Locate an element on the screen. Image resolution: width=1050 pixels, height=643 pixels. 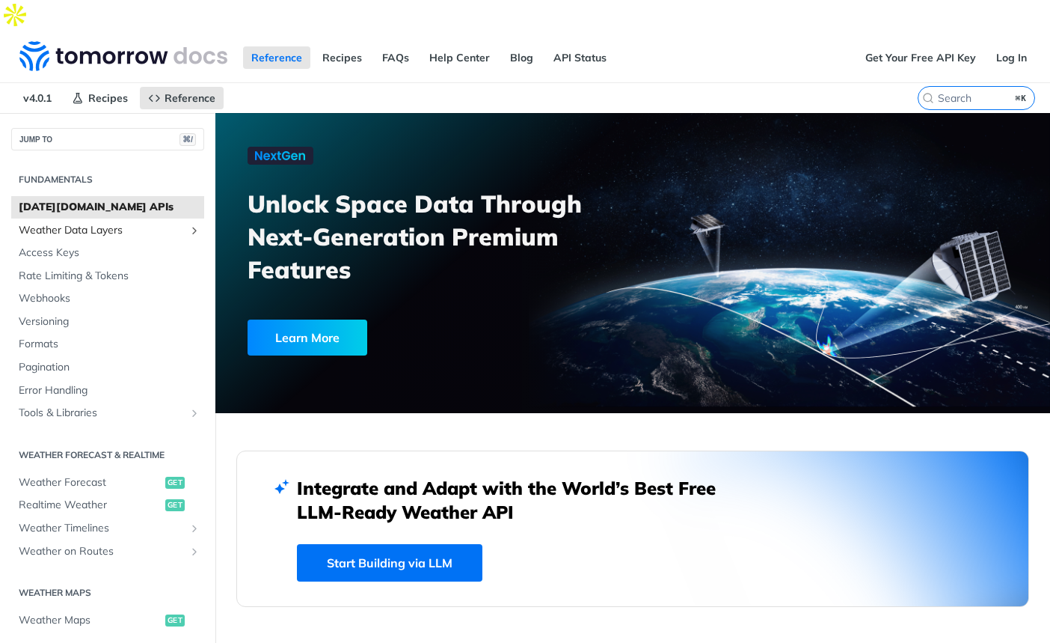
a: Get Your Free API Key is located at coordinates (921, 58).